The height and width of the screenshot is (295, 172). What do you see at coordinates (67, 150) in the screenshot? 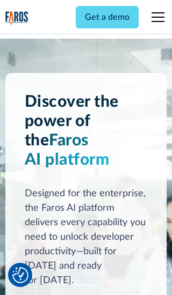
I see `span: Faros AI platform` at bounding box center [67, 150].